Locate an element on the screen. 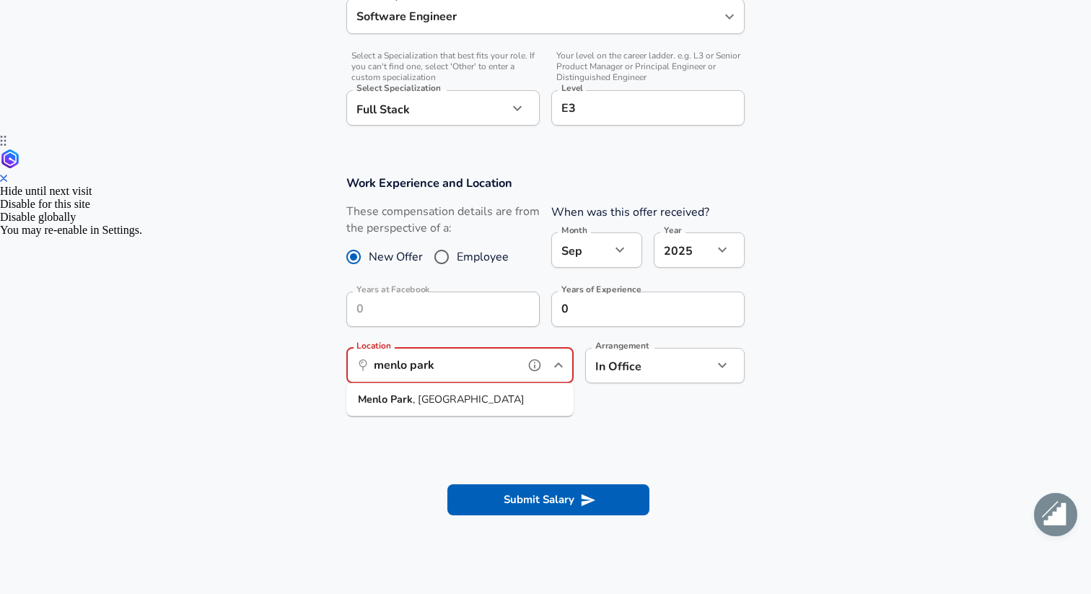 This screenshot has height=594, width=1091. div: In Office is located at coordinates (638, 365).